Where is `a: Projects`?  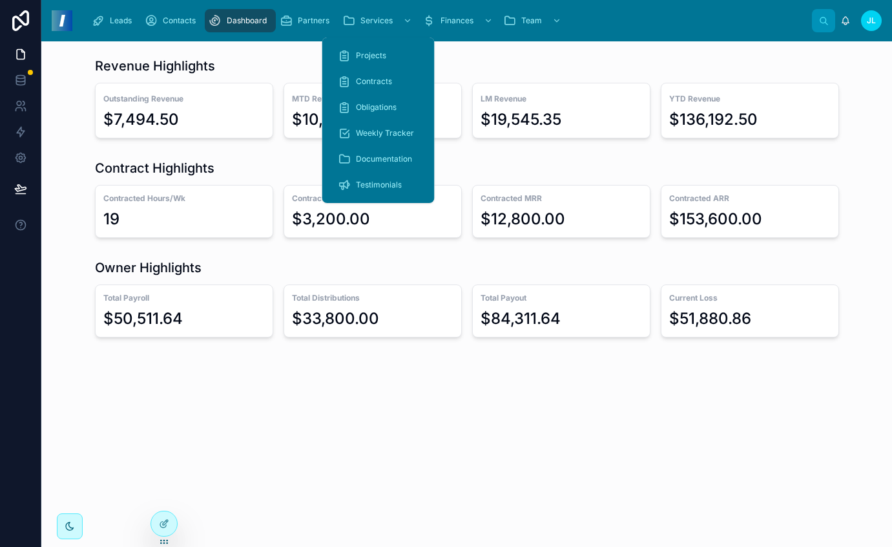
a: Projects is located at coordinates (379, 56).